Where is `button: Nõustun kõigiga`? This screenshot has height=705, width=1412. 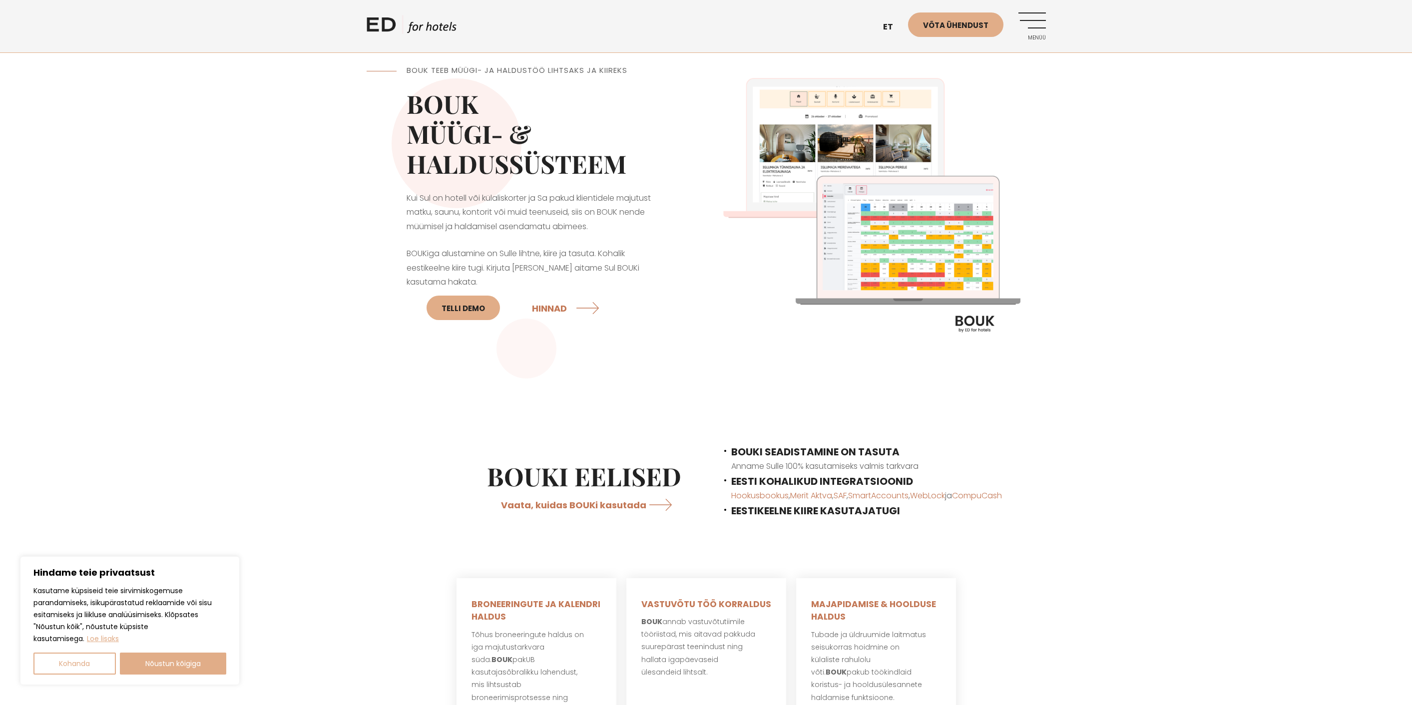
button: Nõustun kõigiga is located at coordinates (173, 664).